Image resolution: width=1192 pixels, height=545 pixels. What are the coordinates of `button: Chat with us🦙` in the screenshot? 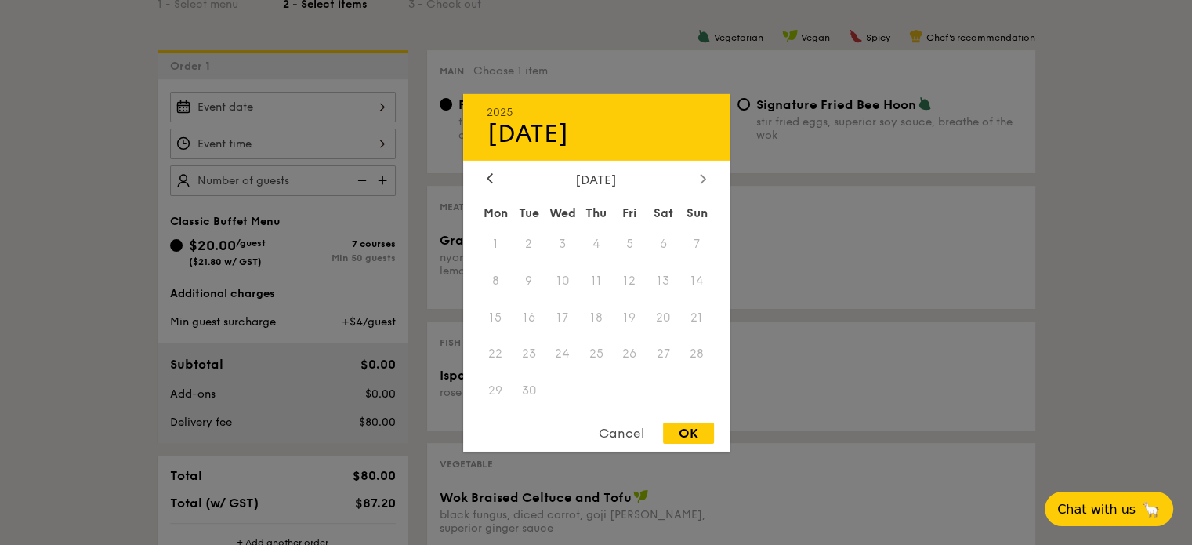 It's located at (1109, 509).